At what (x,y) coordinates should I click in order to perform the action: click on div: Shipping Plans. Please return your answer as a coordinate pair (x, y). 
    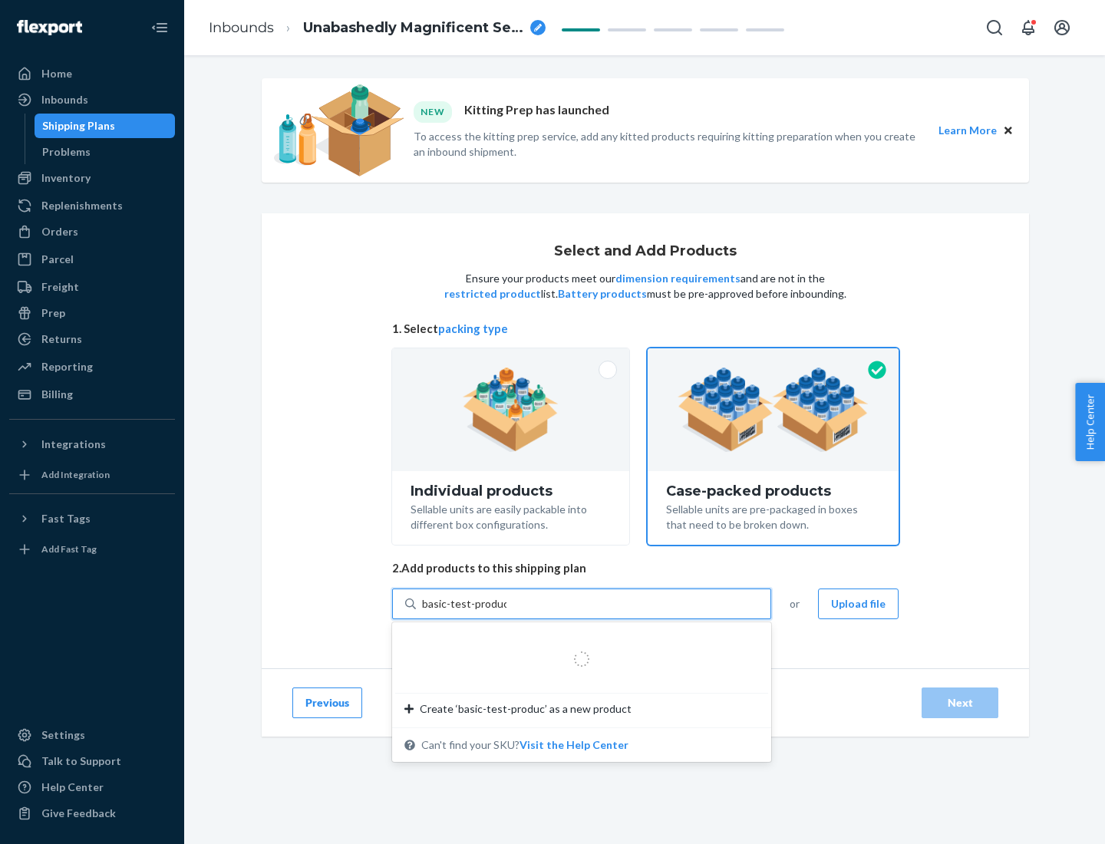
    Looking at the image, I should click on (78, 126).